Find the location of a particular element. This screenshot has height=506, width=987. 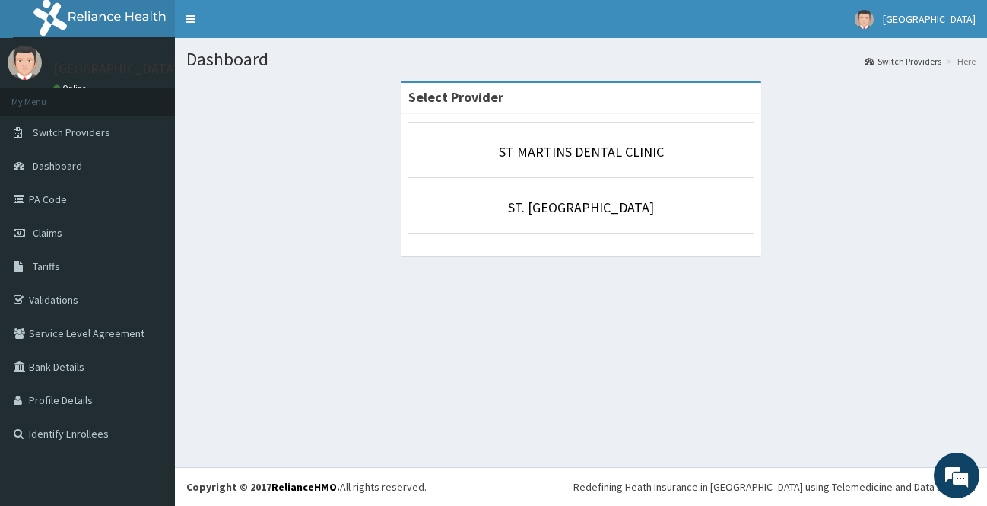

h1: Dashboard is located at coordinates (581, 59).